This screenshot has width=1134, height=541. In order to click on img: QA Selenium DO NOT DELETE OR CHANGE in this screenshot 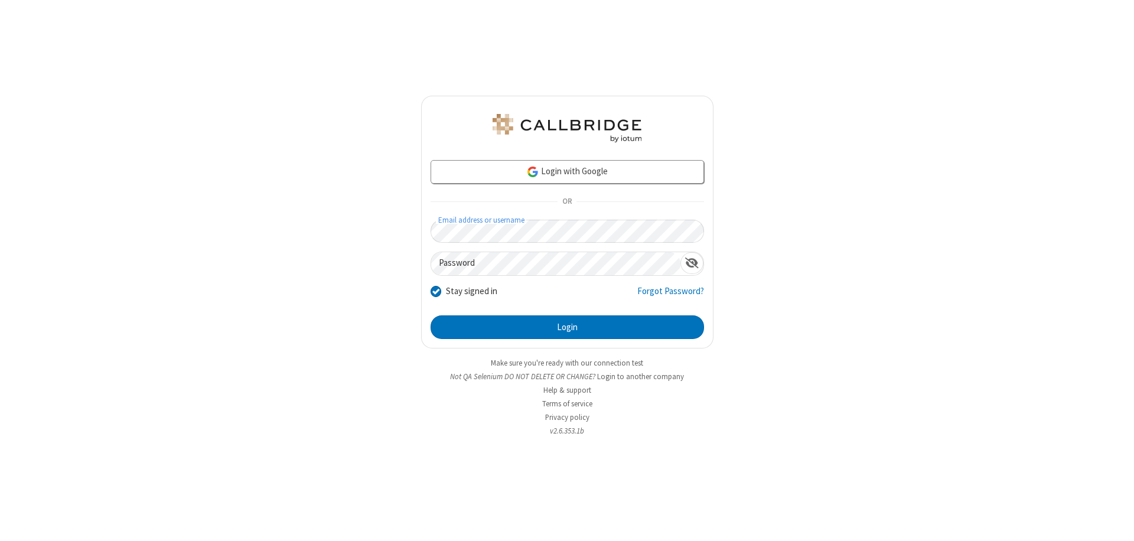, I will do `click(567, 128)`.